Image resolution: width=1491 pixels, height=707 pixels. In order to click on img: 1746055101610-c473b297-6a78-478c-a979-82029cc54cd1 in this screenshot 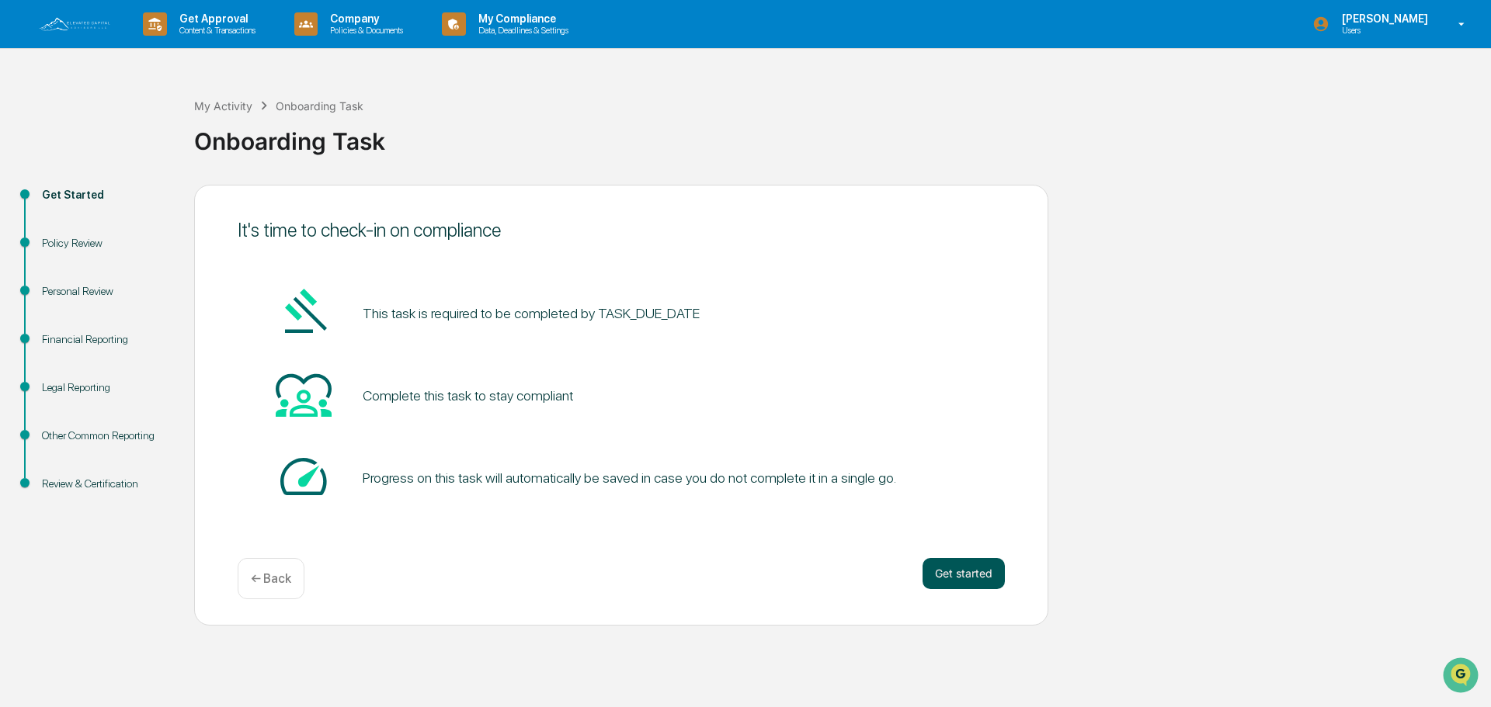, I will do `click(30, 133)`.